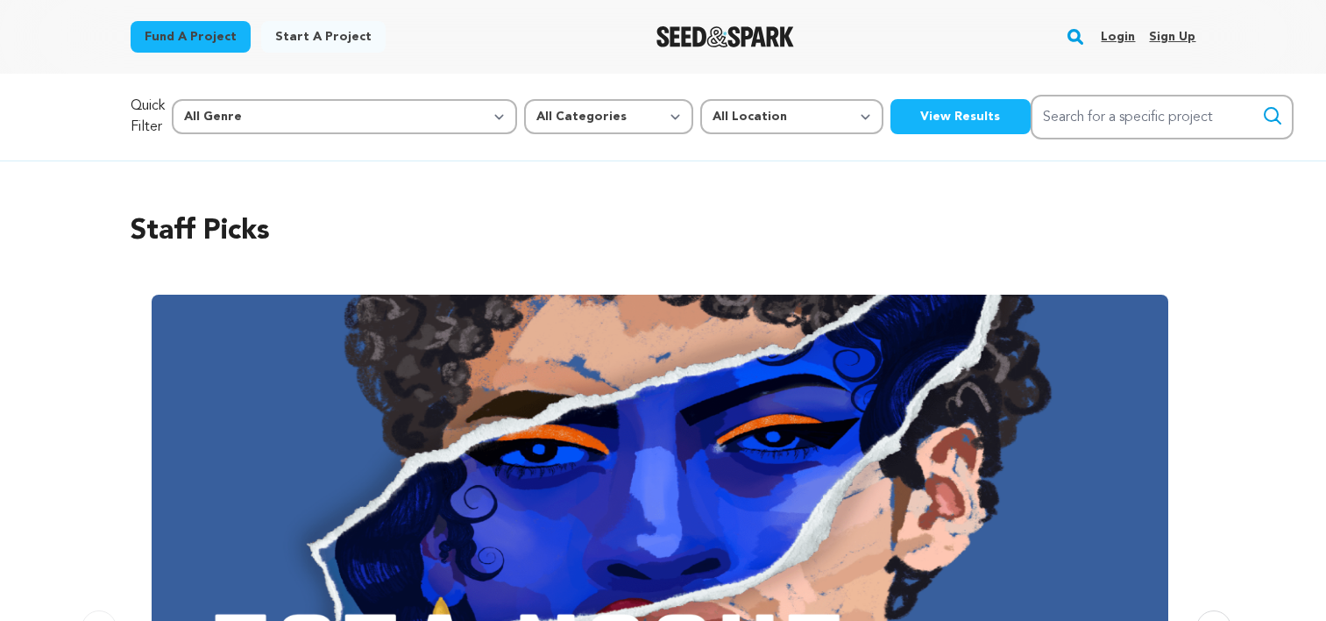 The image size is (1326, 621). What do you see at coordinates (725, 37) in the screenshot?
I see `a: Seed&Spark Homepage` at bounding box center [725, 37].